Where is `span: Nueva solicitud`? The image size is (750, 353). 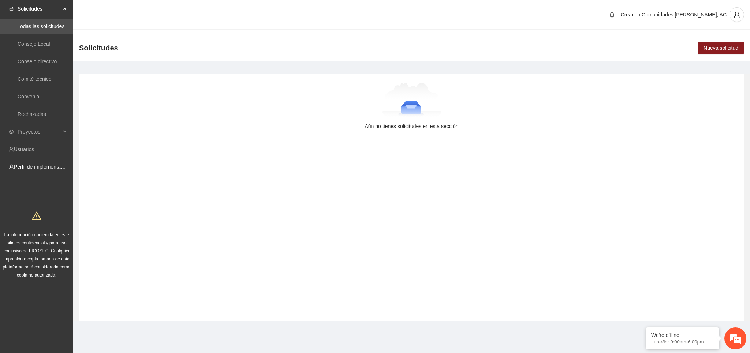
span: Nueva solicitud is located at coordinates (721, 48).